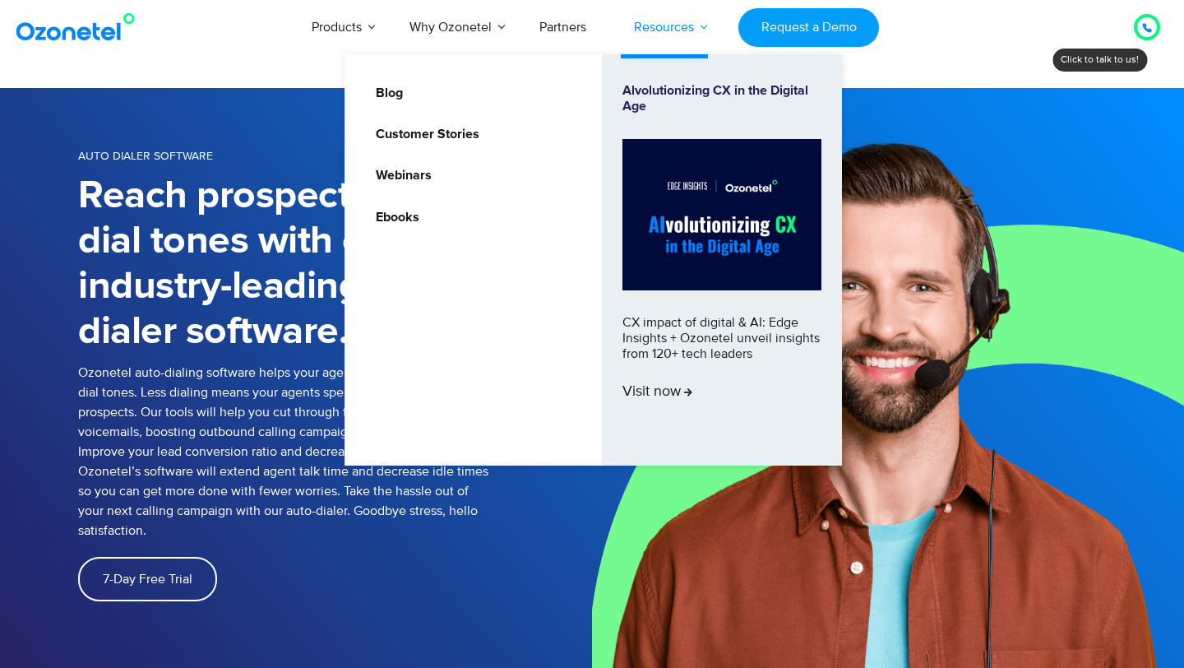  Describe the element at coordinates (722, 215) in the screenshot. I see `img: Alvolutionizing.jpg` at that location.